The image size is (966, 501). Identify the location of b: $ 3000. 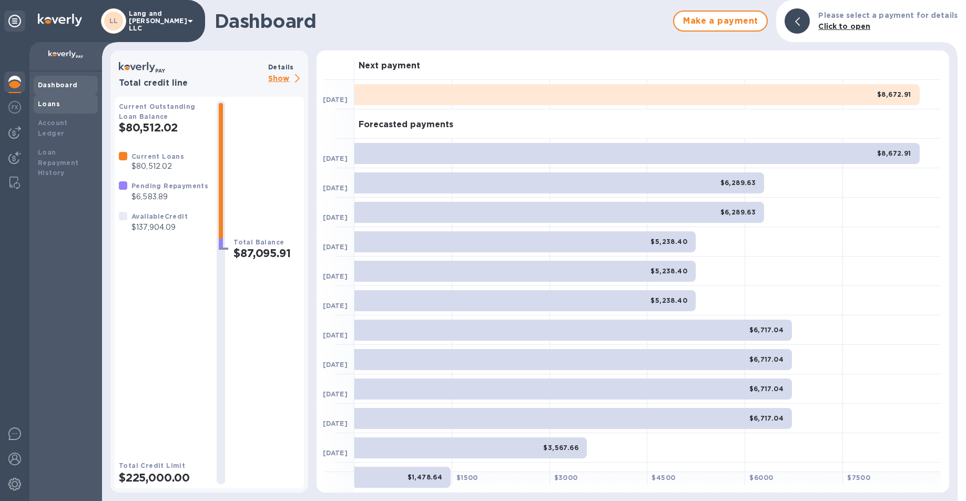
(566, 477).